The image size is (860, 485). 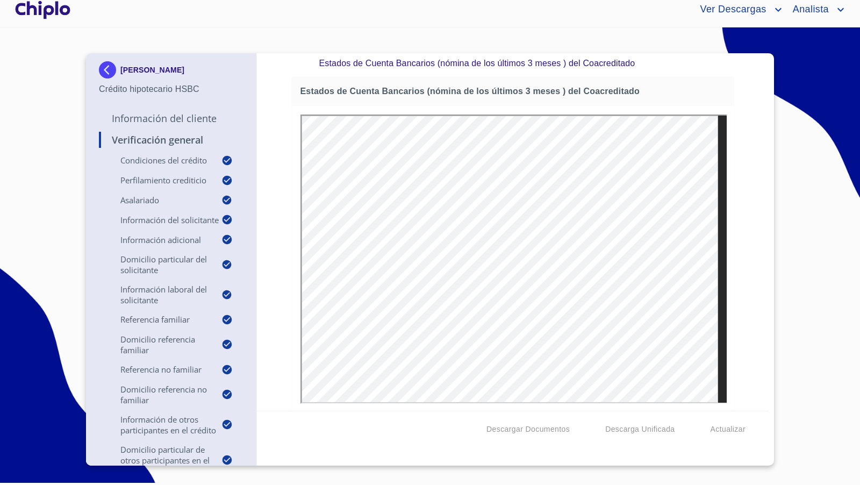 What do you see at coordinates (640, 429) in the screenshot?
I see `button: Descarga Unificada` at bounding box center [640, 429].